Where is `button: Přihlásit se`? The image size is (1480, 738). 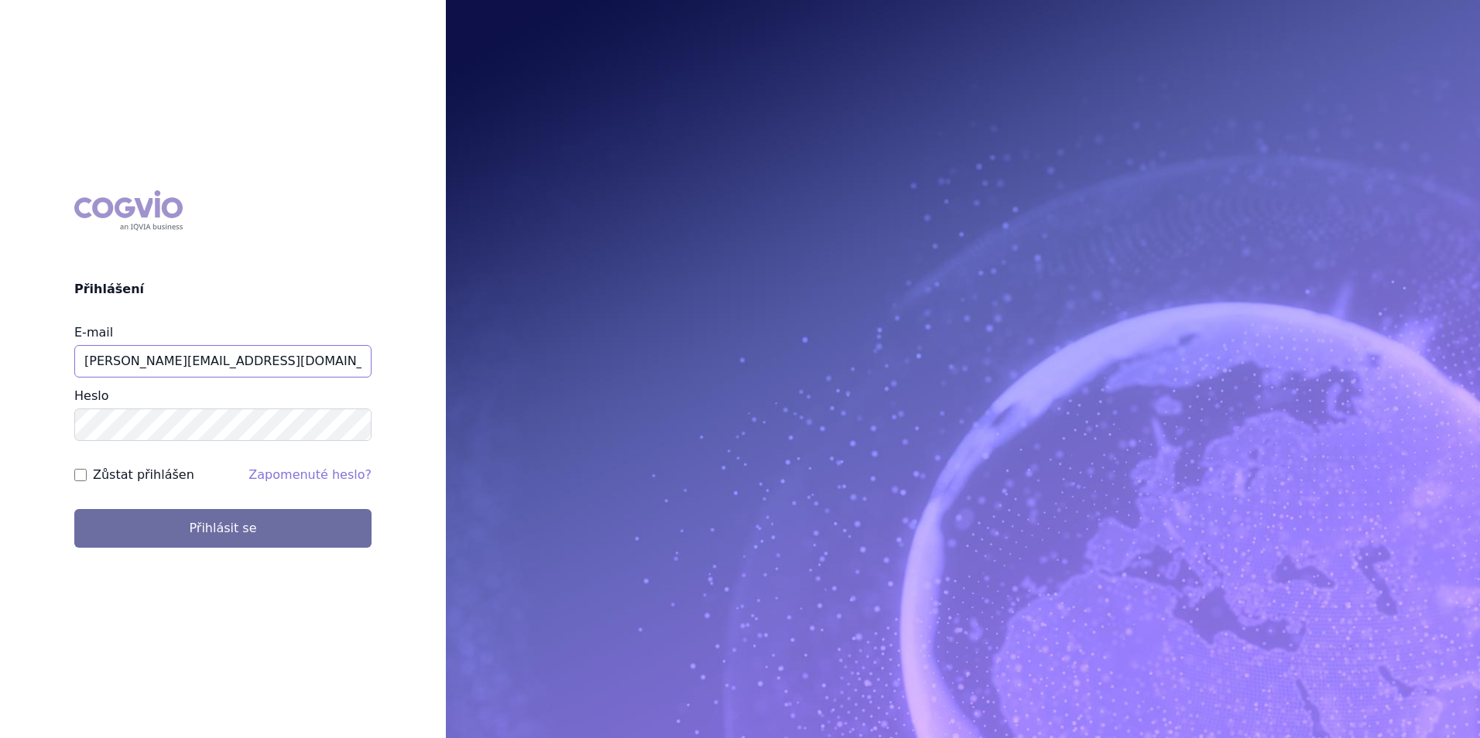 button: Přihlásit se is located at coordinates (223, 529).